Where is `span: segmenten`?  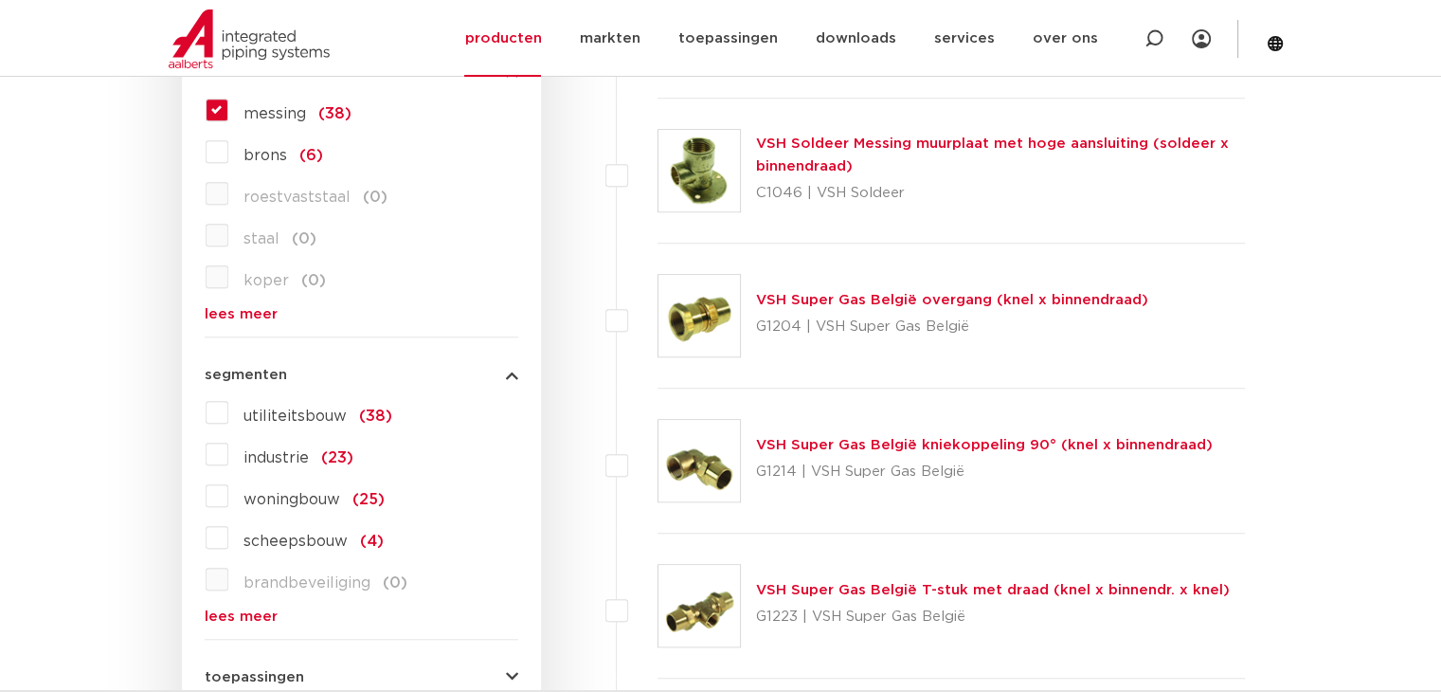 span: segmenten is located at coordinates (245, 374).